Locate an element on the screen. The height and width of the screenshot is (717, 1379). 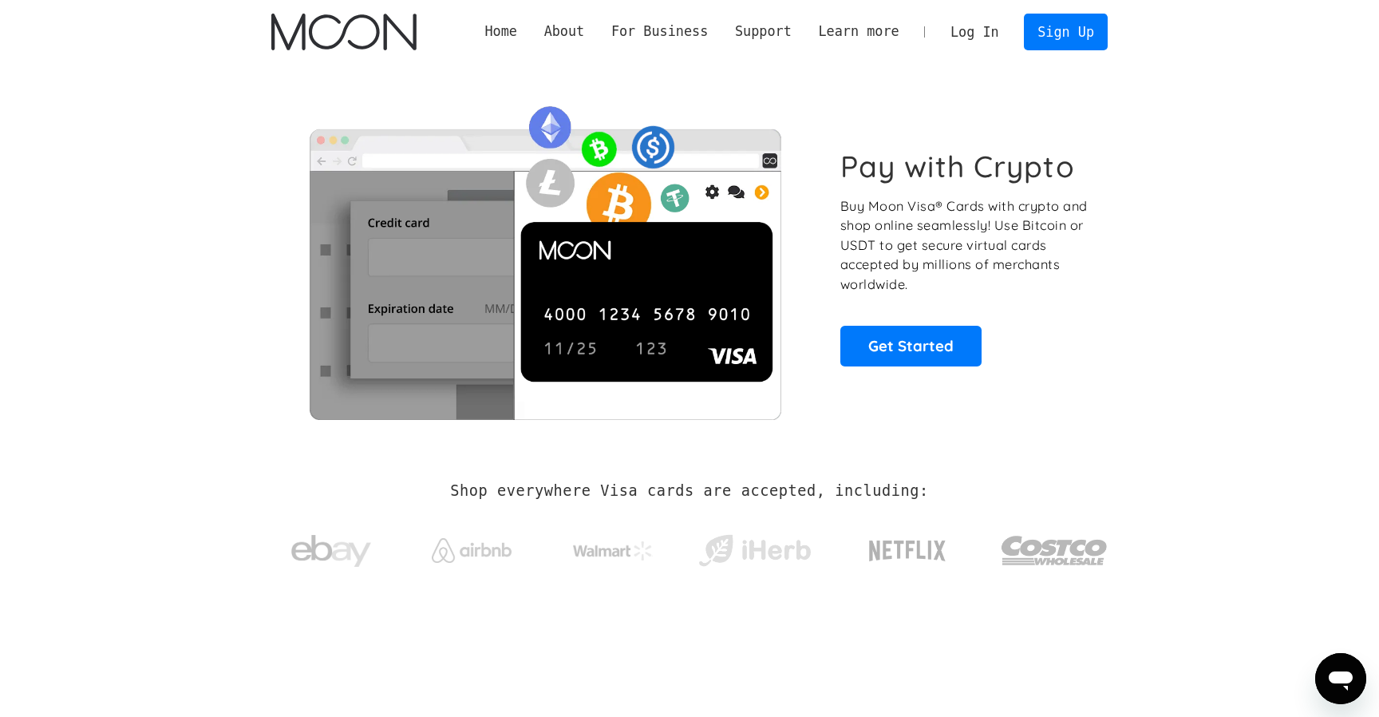
img: iHerb is located at coordinates (754, 551).